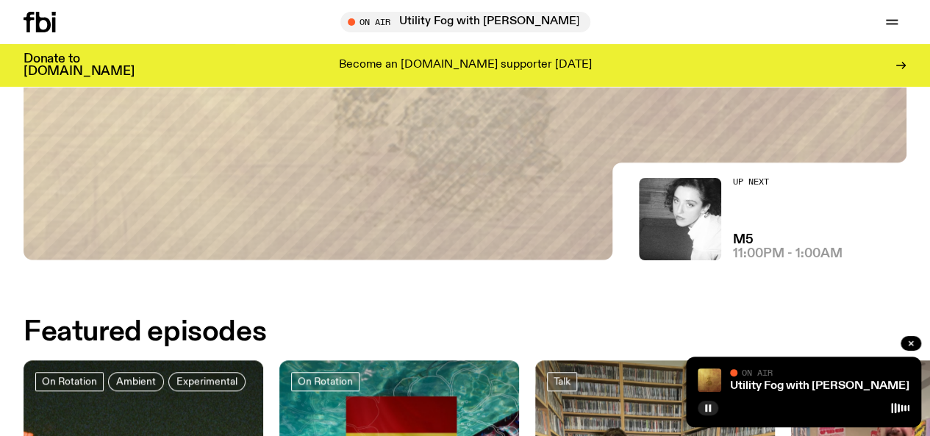  What do you see at coordinates (145, 332) in the screenshot?
I see `h2: Featured episodes` at bounding box center [145, 332].